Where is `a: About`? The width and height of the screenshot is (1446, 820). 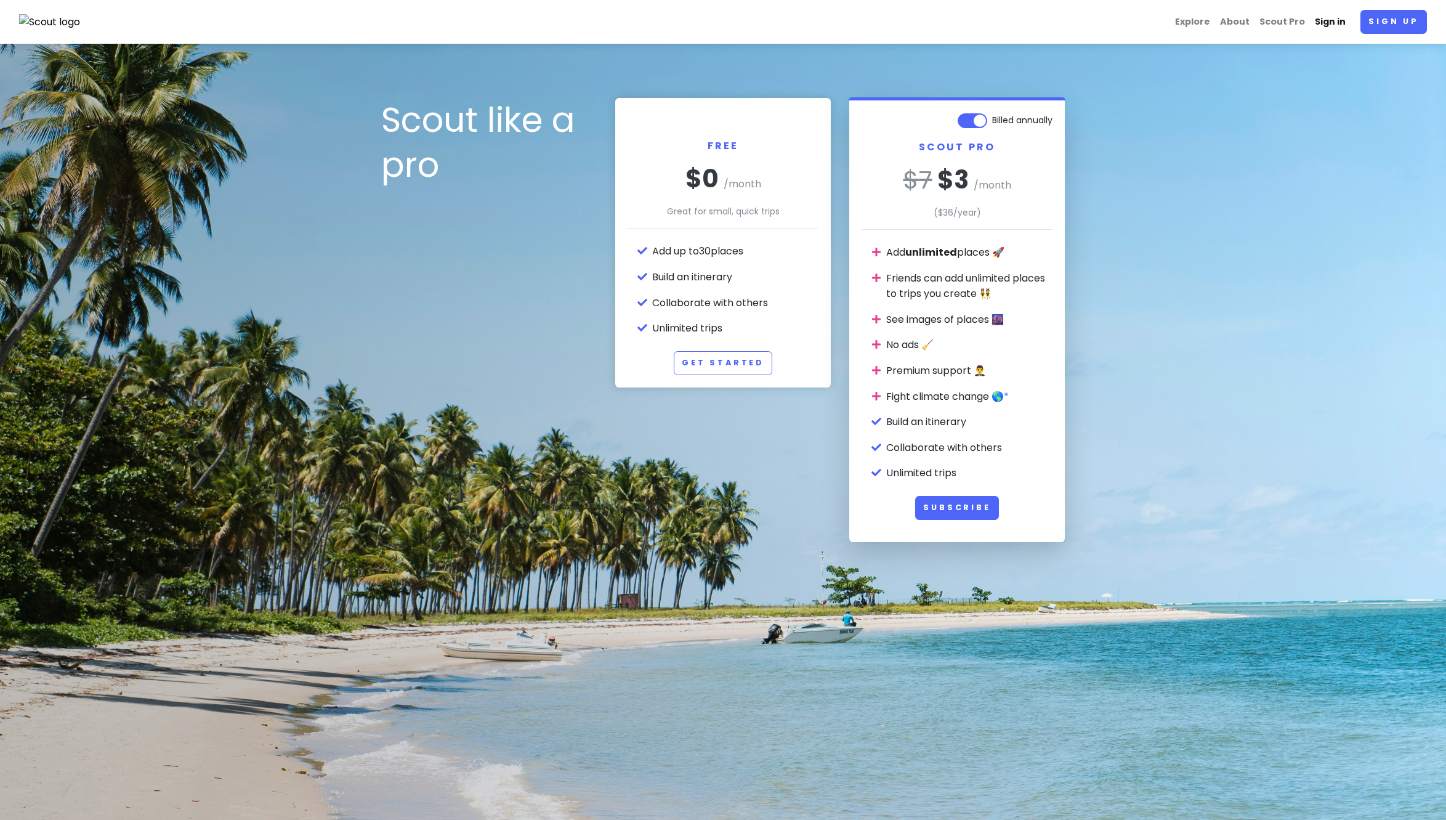
a: About is located at coordinates (1235, 22).